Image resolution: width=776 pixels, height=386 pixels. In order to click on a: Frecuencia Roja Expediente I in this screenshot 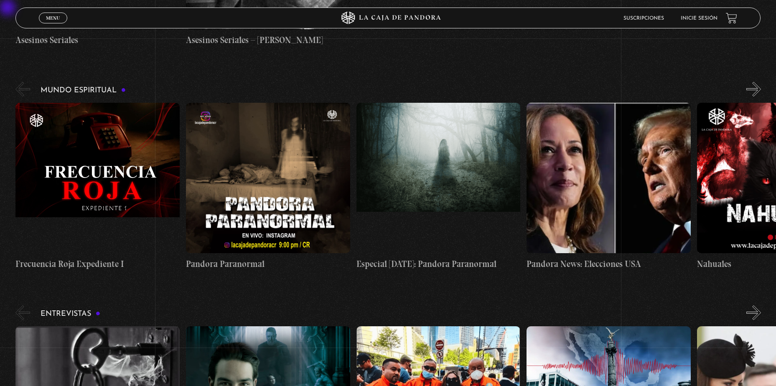, I will do `click(97, 187)`.